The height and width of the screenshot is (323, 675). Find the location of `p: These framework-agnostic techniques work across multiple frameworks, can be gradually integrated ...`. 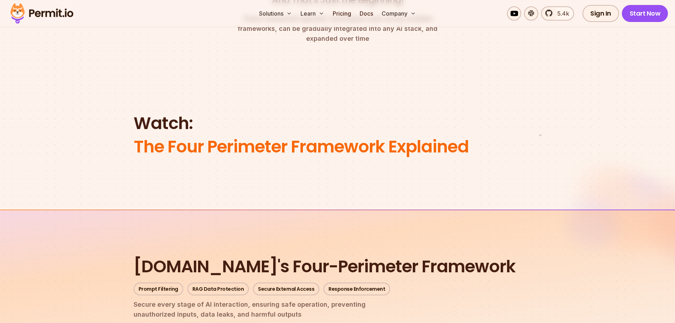

p: These framework-agnostic techniques work across multiple frameworks, can be gradually integrated ... is located at coordinates (338, 29).